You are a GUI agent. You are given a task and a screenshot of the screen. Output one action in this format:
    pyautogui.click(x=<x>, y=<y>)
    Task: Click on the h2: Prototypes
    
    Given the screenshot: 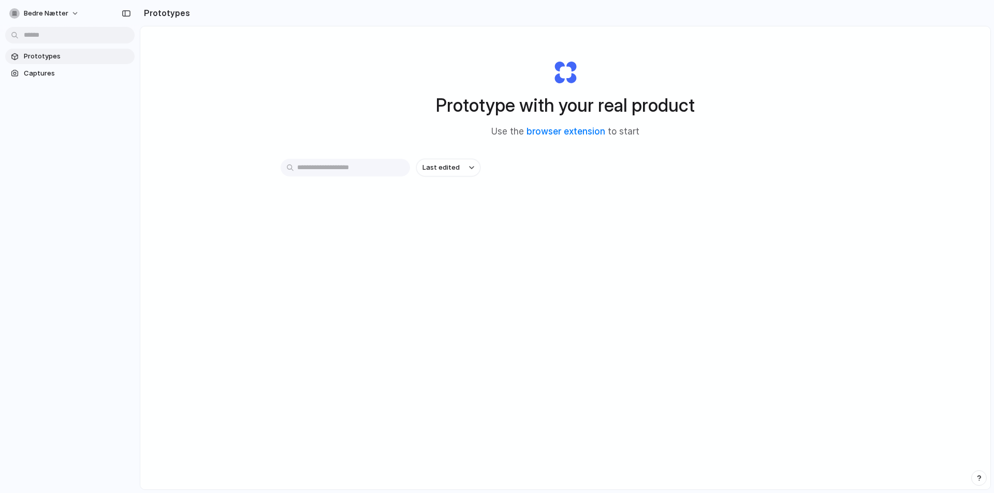 What is the action you would take?
    pyautogui.click(x=165, y=13)
    